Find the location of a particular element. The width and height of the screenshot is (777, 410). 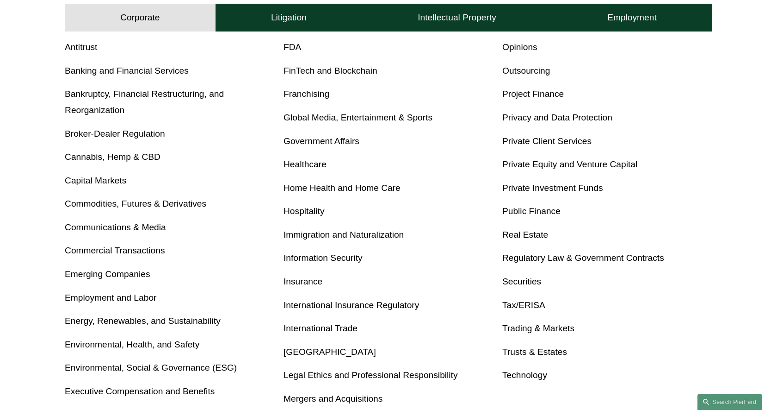

a: Regulatory Law & Government Contracts is located at coordinates (584, 257).